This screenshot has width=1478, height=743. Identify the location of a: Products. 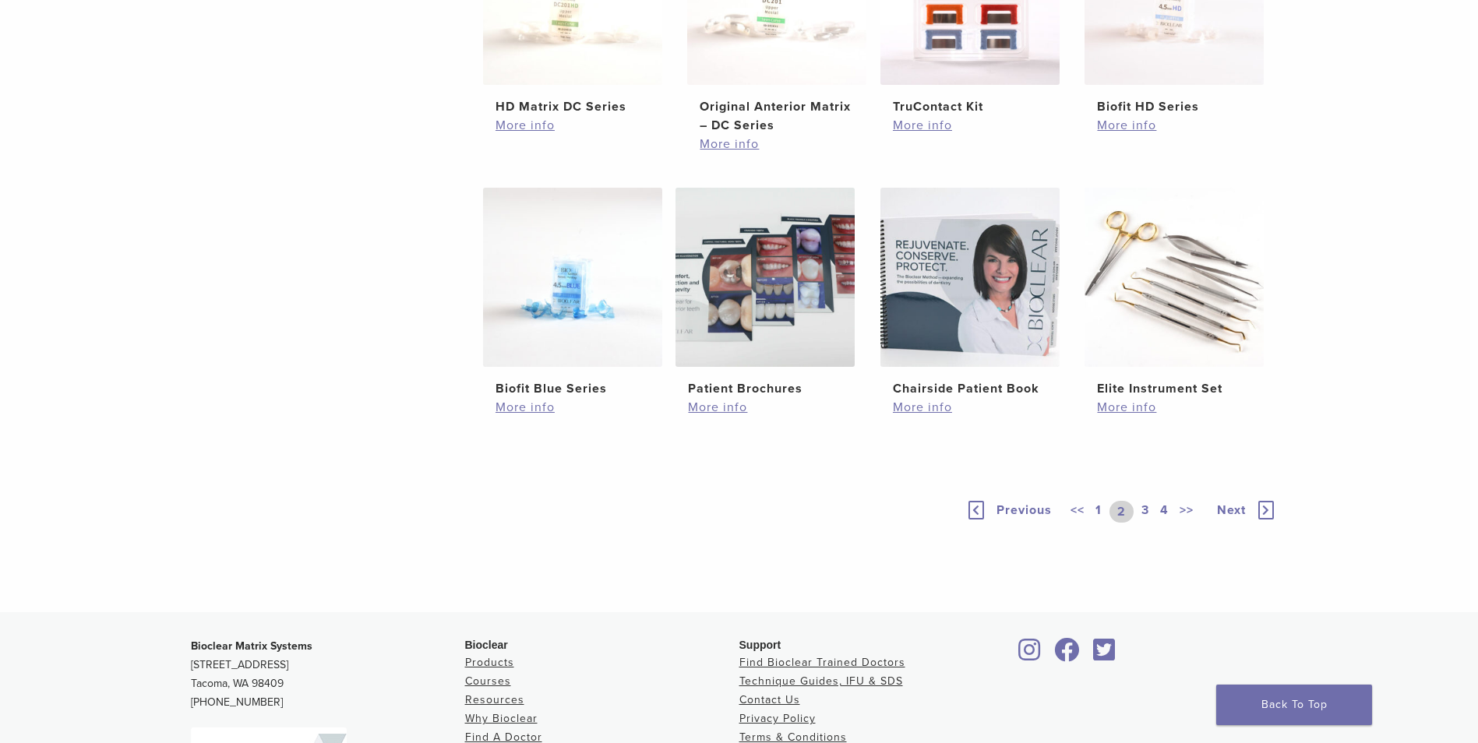
(489, 662).